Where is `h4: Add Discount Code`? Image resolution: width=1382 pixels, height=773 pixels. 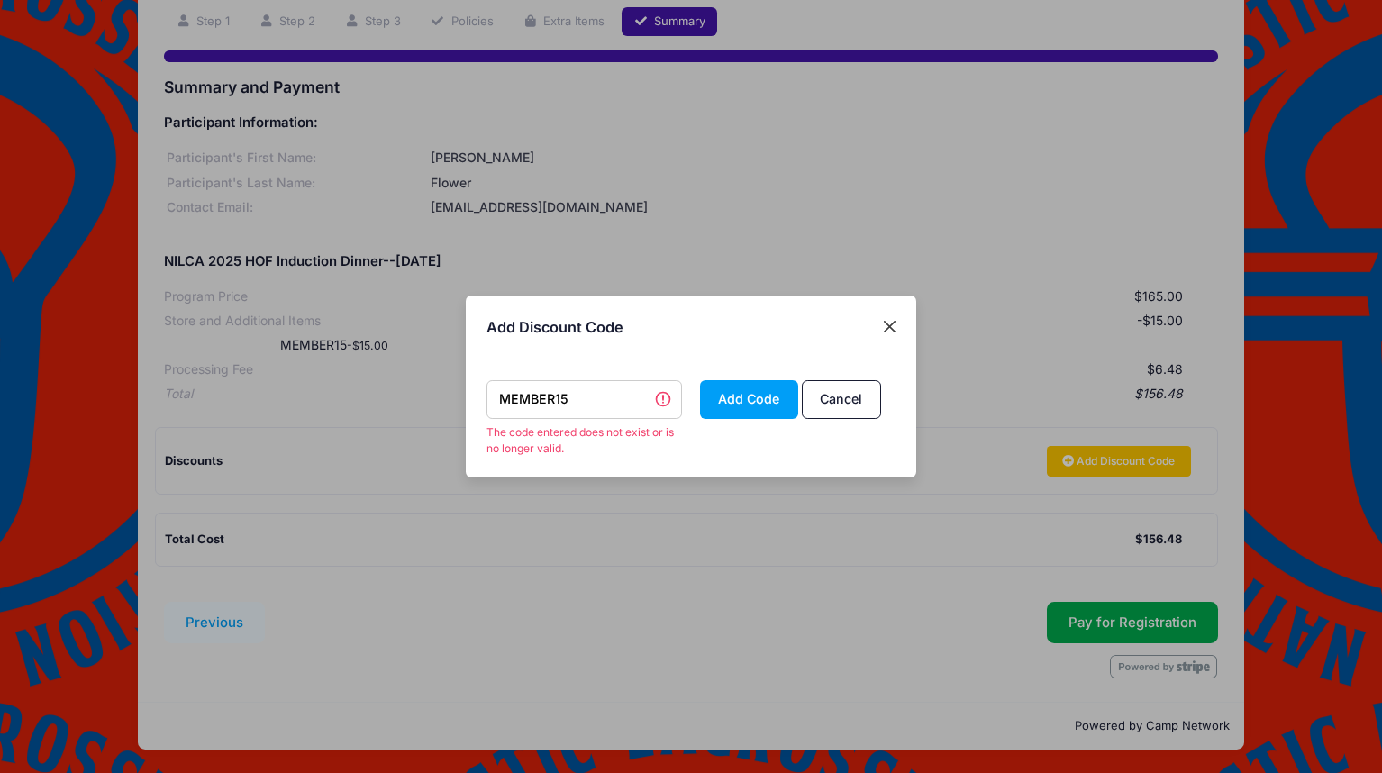 h4: Add Discount Code is located at coordinates (555, 327).